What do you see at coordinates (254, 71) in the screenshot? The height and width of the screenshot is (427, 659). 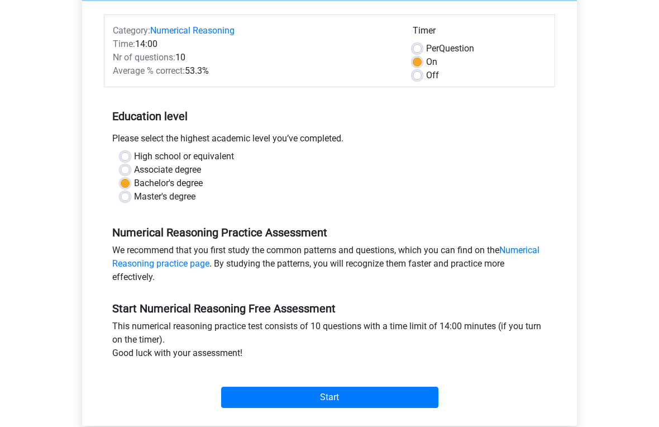 I see `div: 53.3%` at bounding box center [254, 71].